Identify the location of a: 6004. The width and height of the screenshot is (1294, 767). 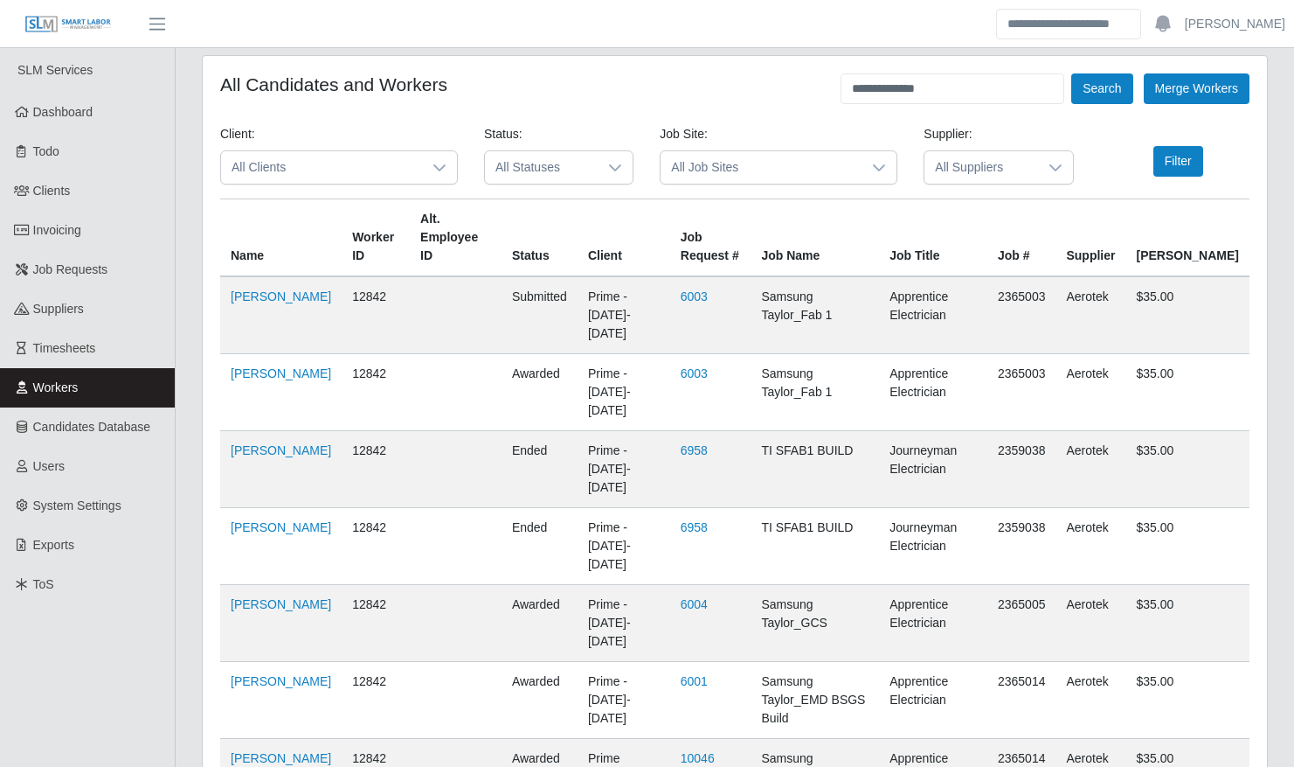
(694, 604).